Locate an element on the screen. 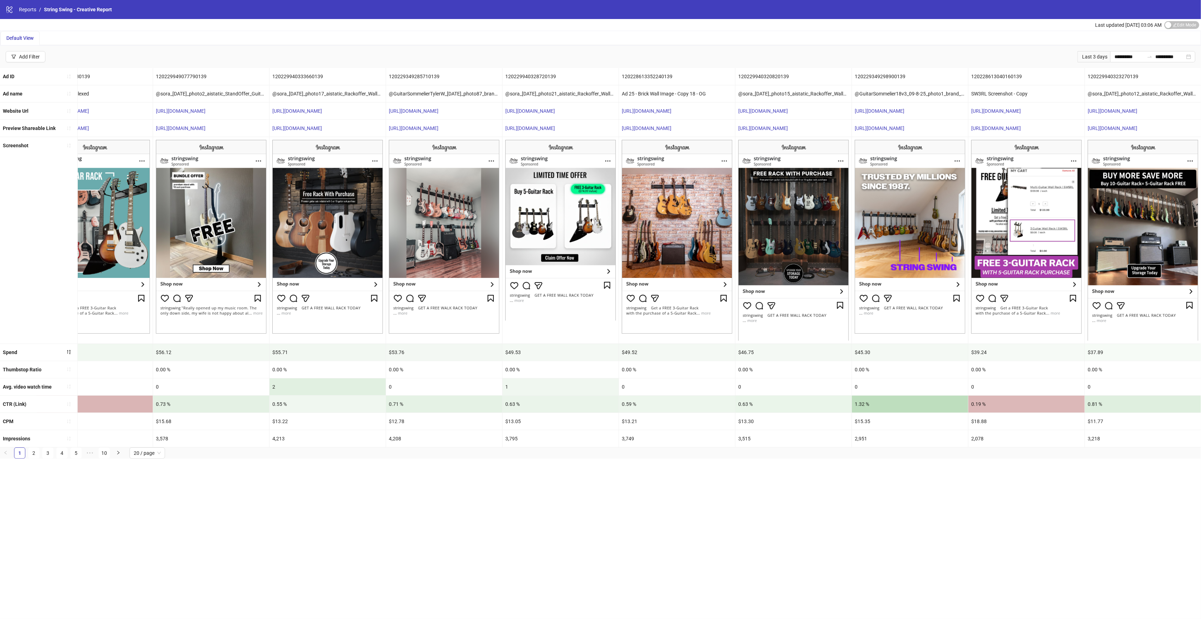 The image size is (1201, 619). div: $13.21 is located at coordinates (677, 421).